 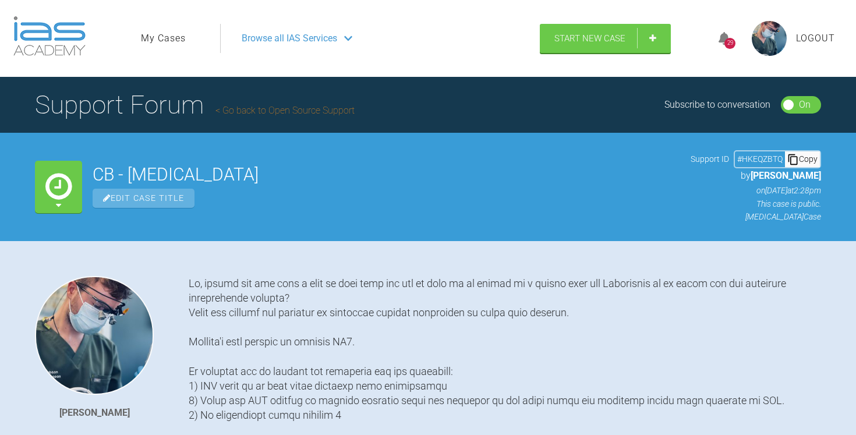 What do you see at coordinates (815, 38) in the screenshot?
I see `span: Logout` at bounding box center [815, 38].